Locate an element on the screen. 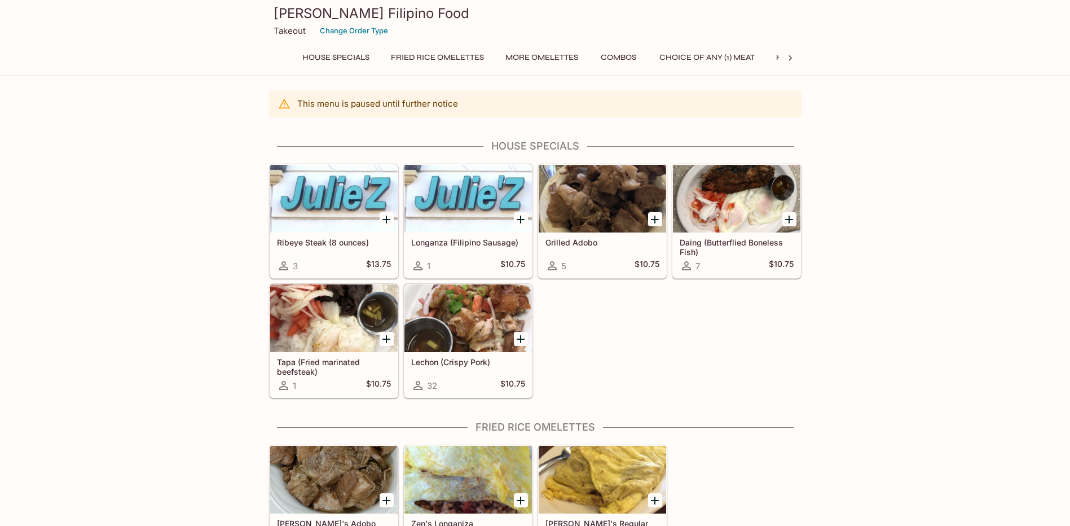 The width and height of the screenshot is (1070, 526). span: 7 is located at coordinates (698, 266).